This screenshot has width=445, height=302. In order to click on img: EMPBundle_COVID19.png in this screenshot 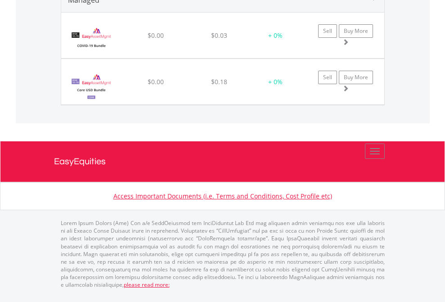, I will do `click(91, 40)`.